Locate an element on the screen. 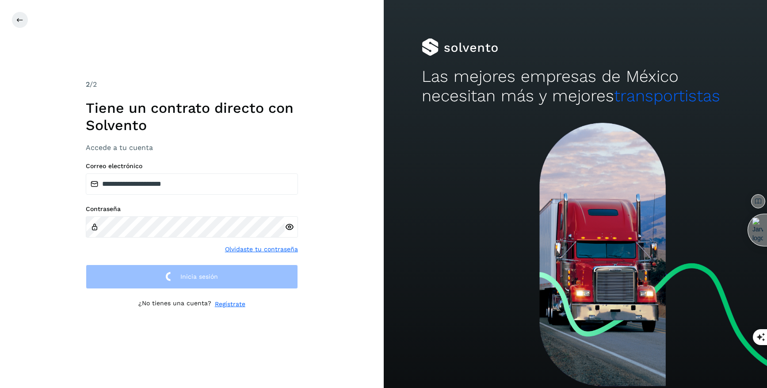 The image size is (767, 388). a: Regístrate is located at coordinates (230, 304).